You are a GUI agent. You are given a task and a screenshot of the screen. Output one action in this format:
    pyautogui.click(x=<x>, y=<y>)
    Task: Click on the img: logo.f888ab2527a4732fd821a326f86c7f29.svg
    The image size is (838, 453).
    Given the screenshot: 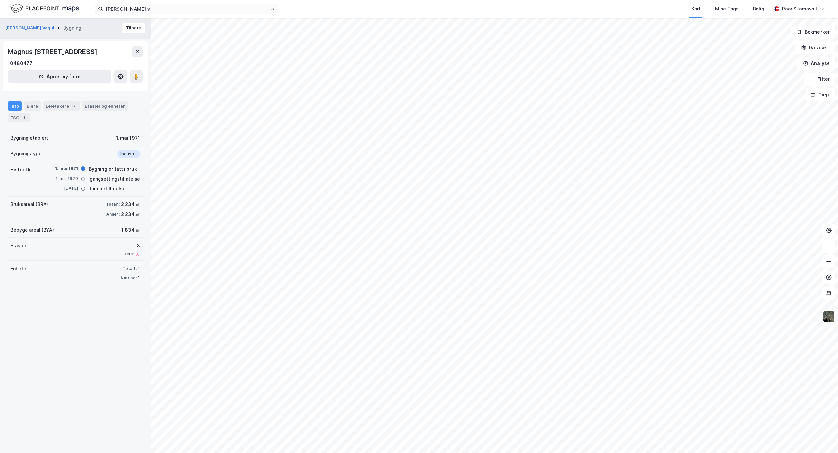 What is the action you would take?
    pyautogui.click(x=45, y=9)
    